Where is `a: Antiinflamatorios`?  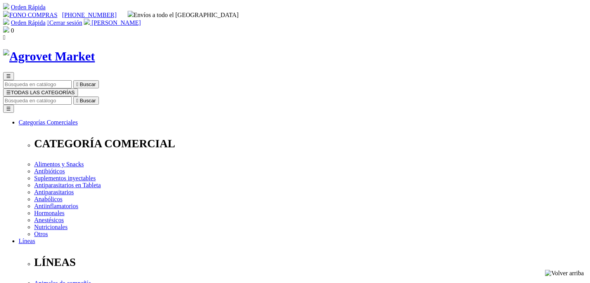
a: Antiinflamatorios is located at coordinates (56, 206).